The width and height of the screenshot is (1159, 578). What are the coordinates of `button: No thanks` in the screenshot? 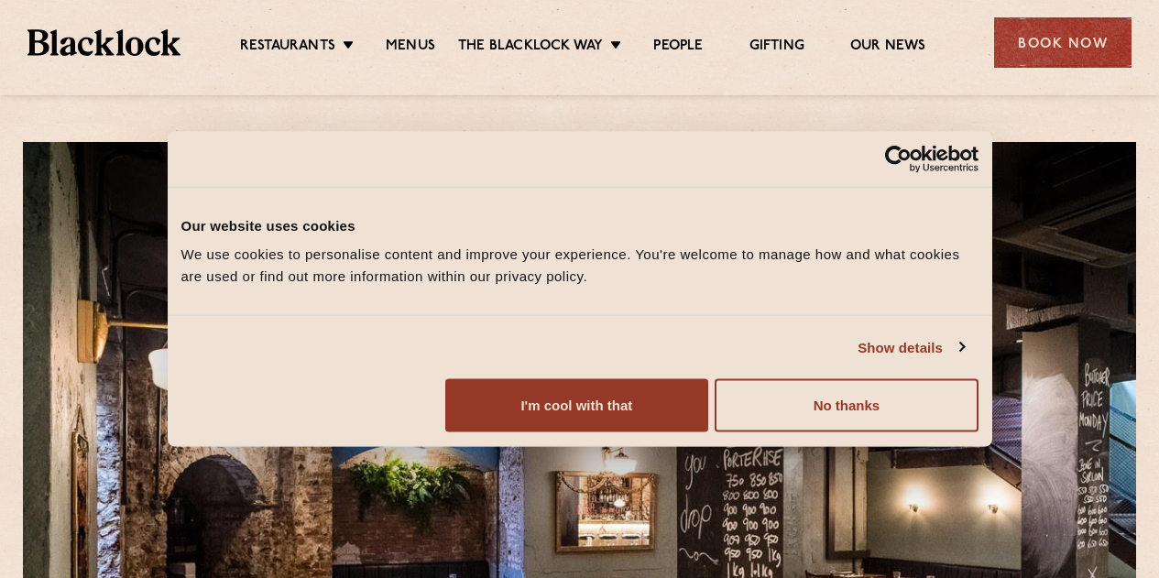 It's located at (846, 406).